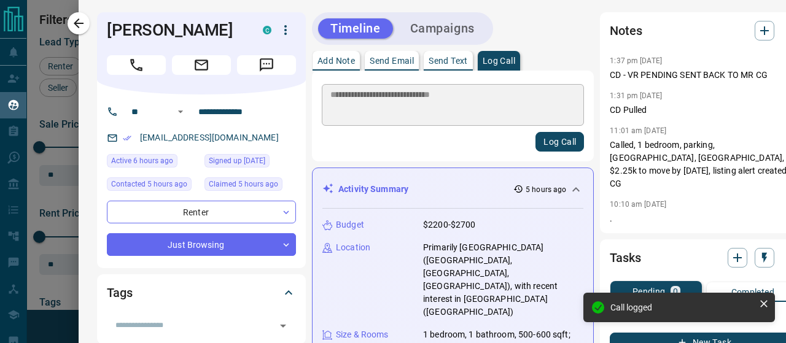 The image size is (786, 343). I want to click on p: Budget, so click(350, 225).